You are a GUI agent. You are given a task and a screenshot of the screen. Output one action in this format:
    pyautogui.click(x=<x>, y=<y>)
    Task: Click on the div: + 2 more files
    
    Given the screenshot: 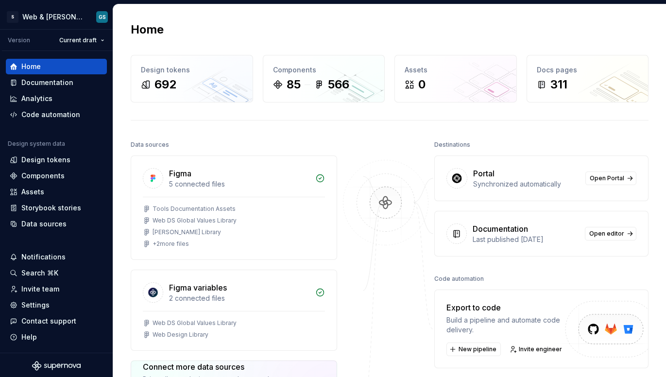 What is the action you would take?
    pyautogui.click(x=170, y=244)
    